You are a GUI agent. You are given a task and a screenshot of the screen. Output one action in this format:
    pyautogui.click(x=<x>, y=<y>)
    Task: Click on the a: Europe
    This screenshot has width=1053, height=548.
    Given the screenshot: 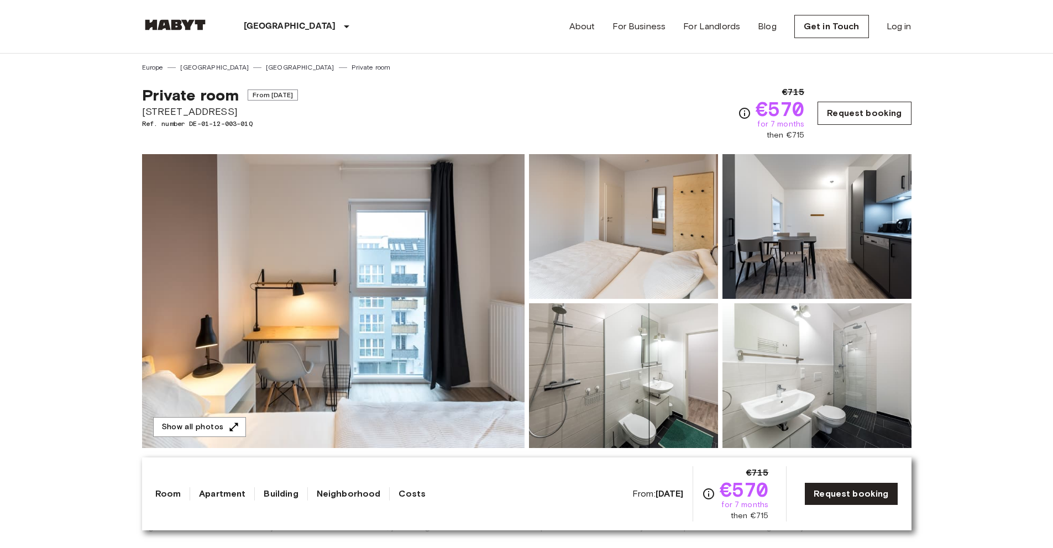 What is the action you would take?
    pyautogui.click(x=153, y=67)
    